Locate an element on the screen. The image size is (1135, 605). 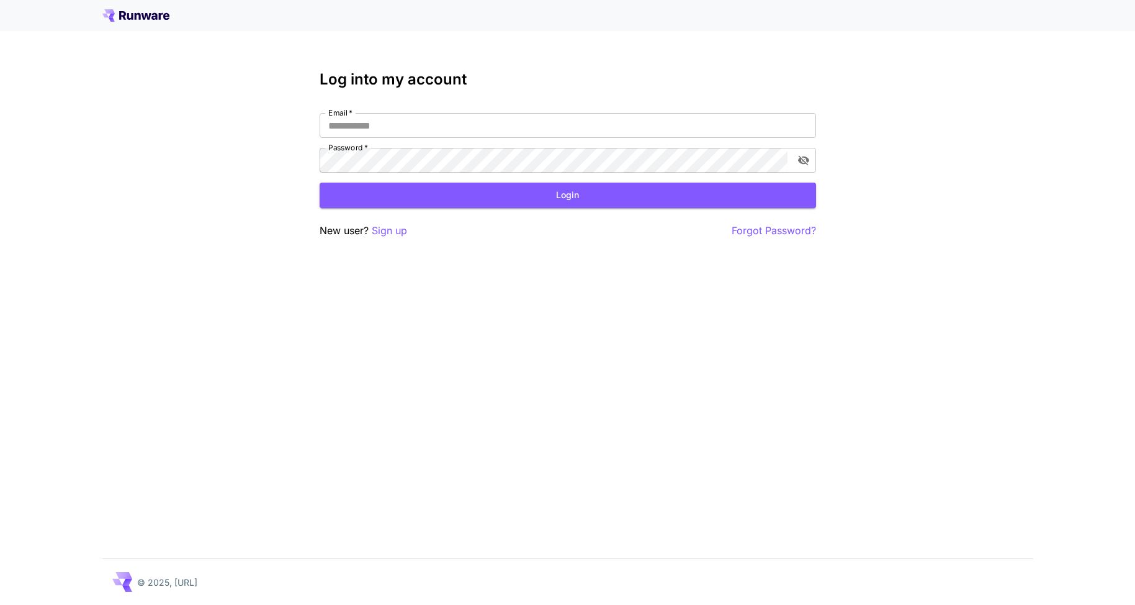
p: Forgot Password? is located at coordinates (774, 230).